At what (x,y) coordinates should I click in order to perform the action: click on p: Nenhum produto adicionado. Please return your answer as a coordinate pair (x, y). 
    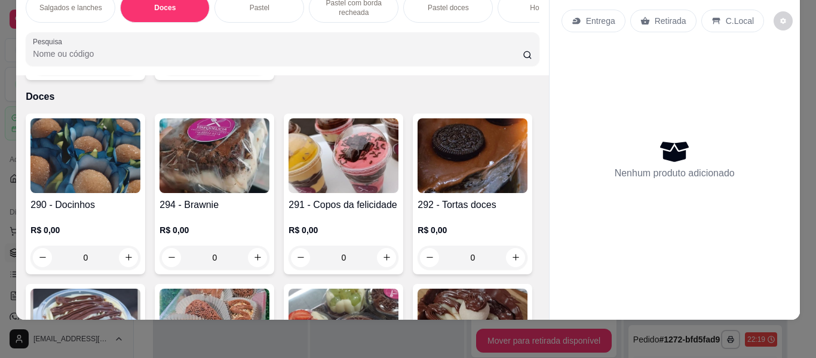
    Looking at the image, I should click on (675, 173).